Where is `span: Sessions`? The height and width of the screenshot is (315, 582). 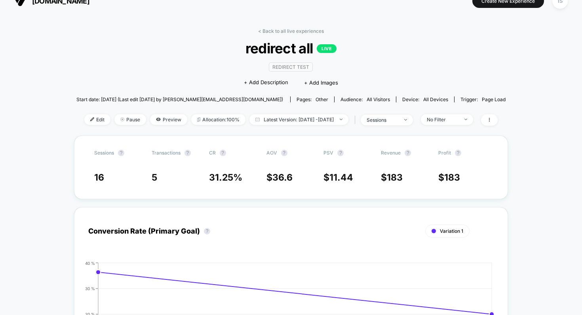
span: Sessions is located at coordinates (104, 153).